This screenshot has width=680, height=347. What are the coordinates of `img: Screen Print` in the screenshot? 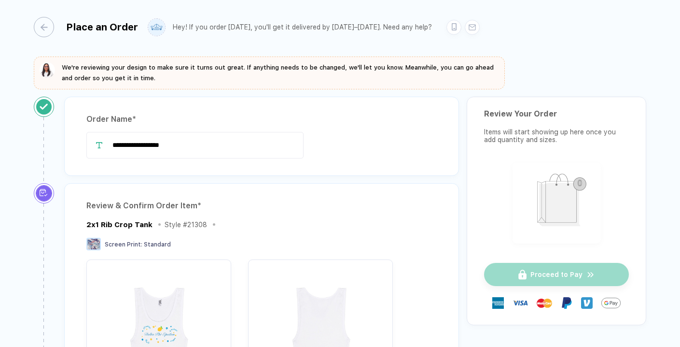 It's located at (94, 244).